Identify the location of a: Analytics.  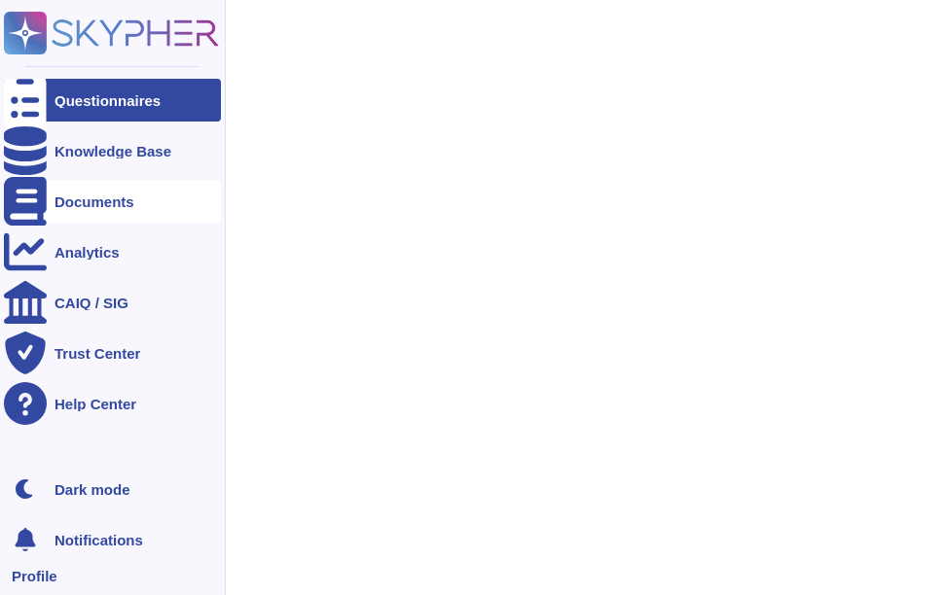
(112, 252).